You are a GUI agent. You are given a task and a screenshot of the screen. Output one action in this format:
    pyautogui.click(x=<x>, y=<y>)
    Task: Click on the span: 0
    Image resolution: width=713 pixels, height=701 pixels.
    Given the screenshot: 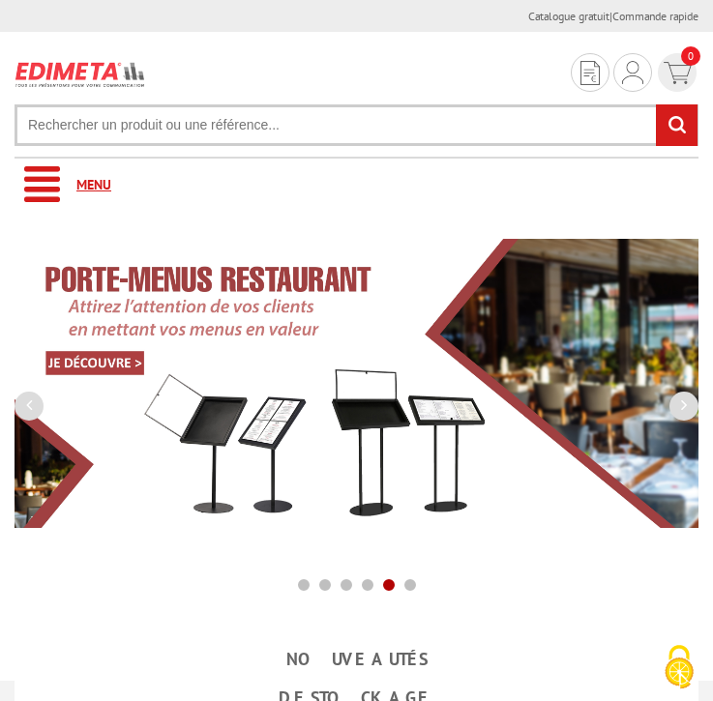 What is the action you would take?
    pyautogui.click(x=691, y=56)
    